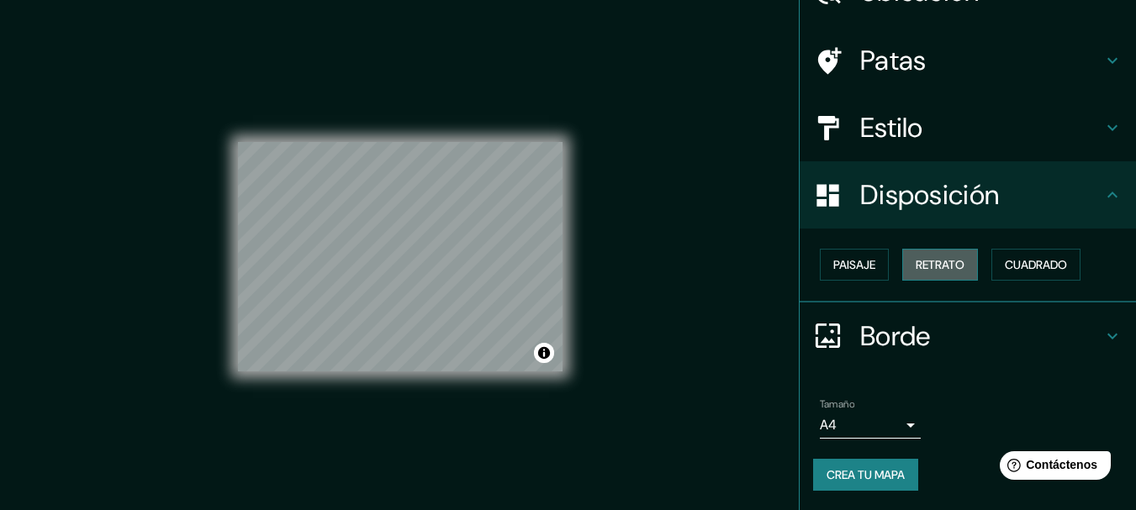  I want to click on div: A4, so click(870, 425).